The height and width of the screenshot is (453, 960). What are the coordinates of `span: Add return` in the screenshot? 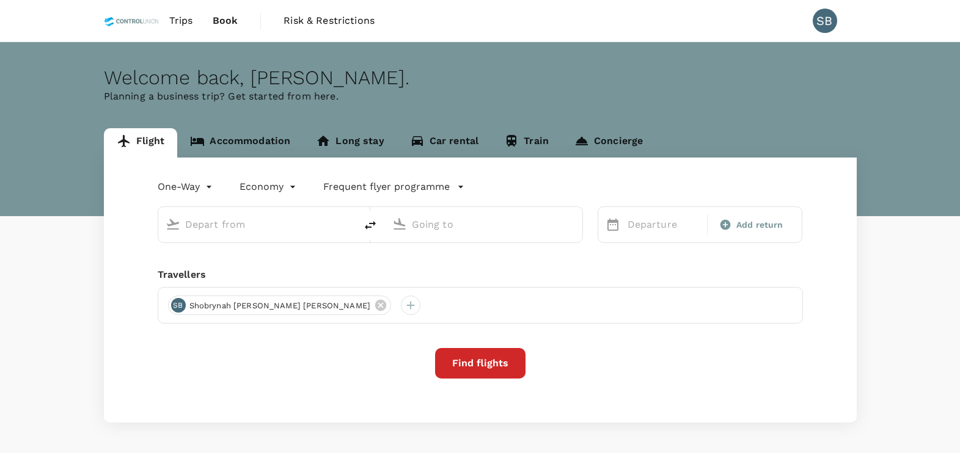 It's located at (759, 225).